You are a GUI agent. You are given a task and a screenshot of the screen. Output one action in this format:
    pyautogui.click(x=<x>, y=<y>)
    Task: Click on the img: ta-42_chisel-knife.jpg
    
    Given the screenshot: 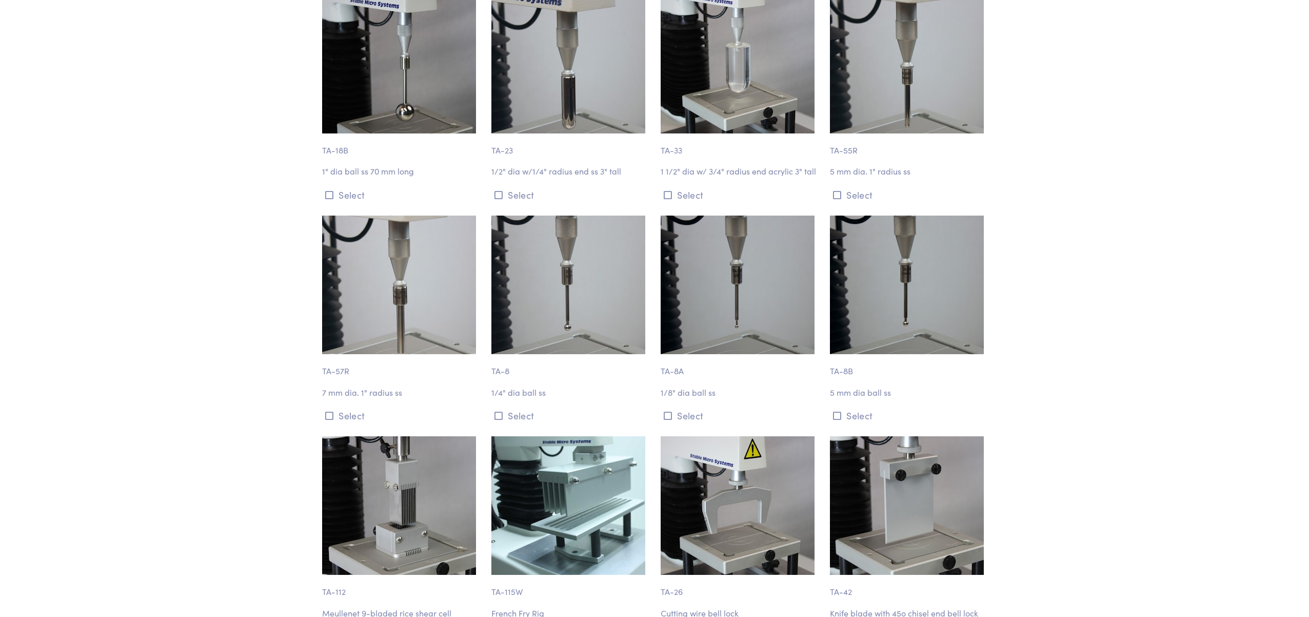 What is the action you would take?
    pyautogui.click(x=907, y=505)
    